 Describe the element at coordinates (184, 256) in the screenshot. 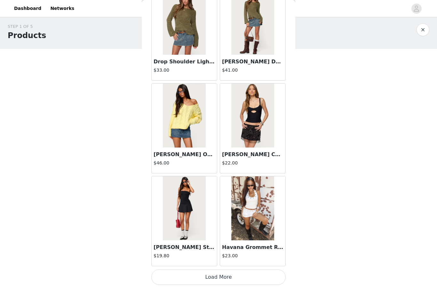

I see `h4: $19.80` at that location.